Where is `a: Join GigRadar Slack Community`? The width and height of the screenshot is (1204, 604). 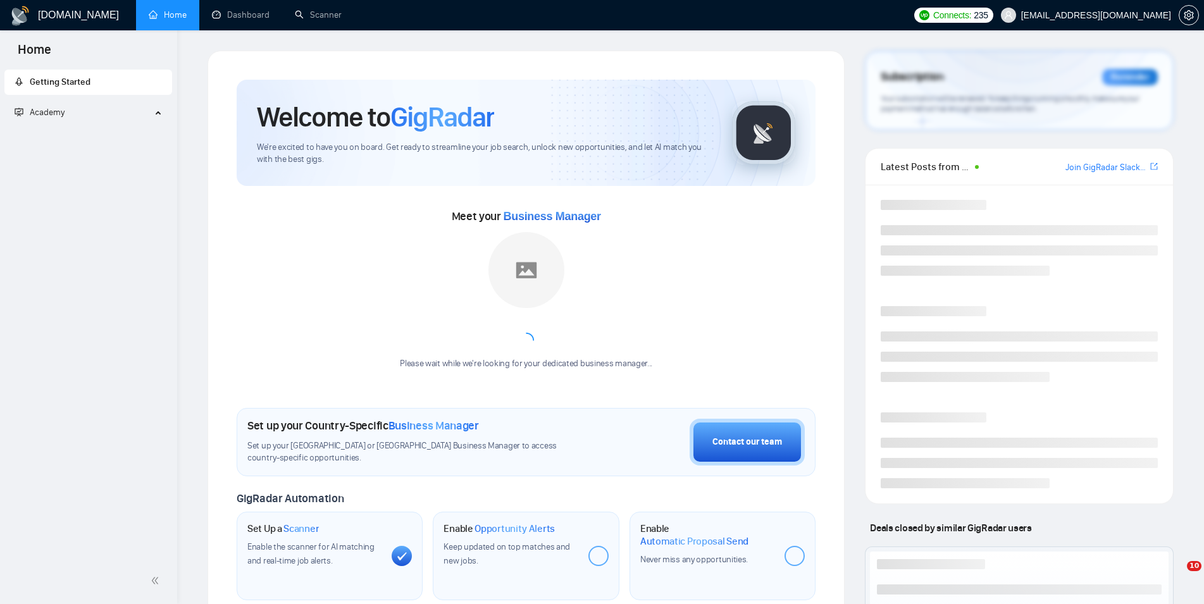 a: Join GigRadar Slack Community is located at coordinates (1107, 168).